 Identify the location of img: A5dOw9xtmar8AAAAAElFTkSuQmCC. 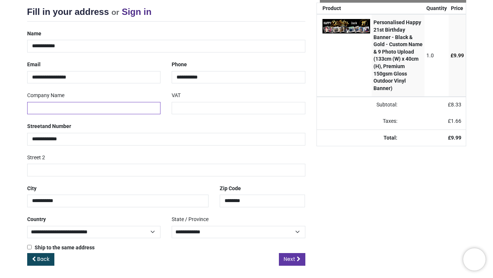
(347, 26).